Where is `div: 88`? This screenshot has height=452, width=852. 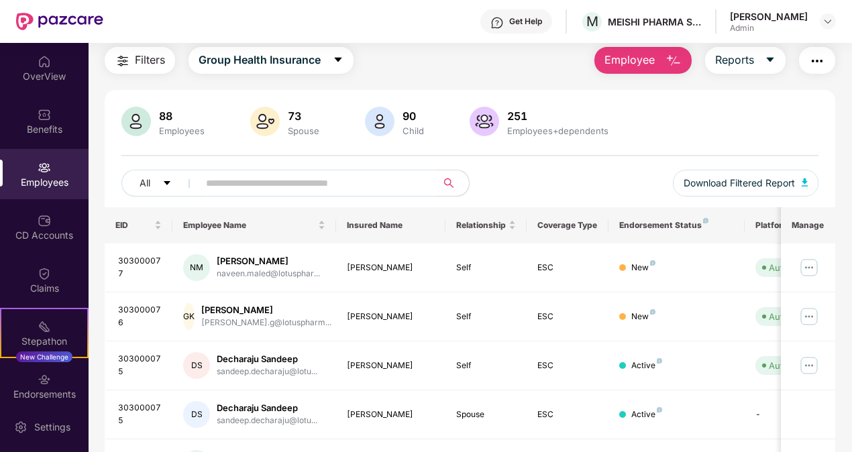
div: 88 is located at coordinates (182, 116).